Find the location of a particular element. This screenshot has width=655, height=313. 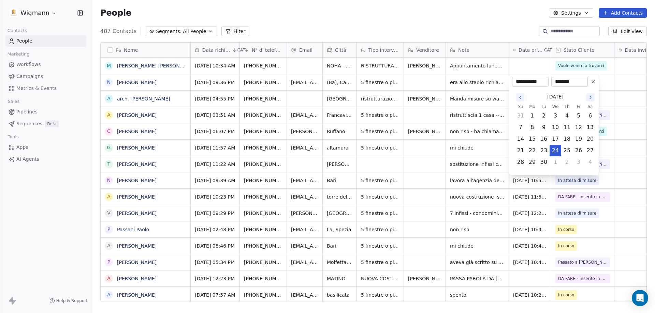

button: Monday, September 15th, 2025 is located at coordinates (532, 139).